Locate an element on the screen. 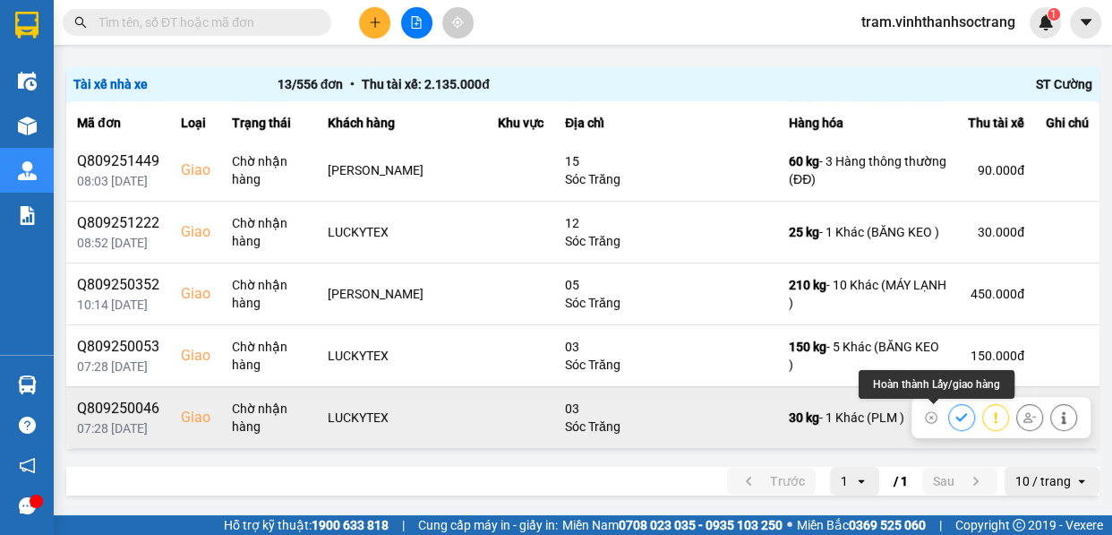  span: 60 kg is located at coordinates (804, 161).